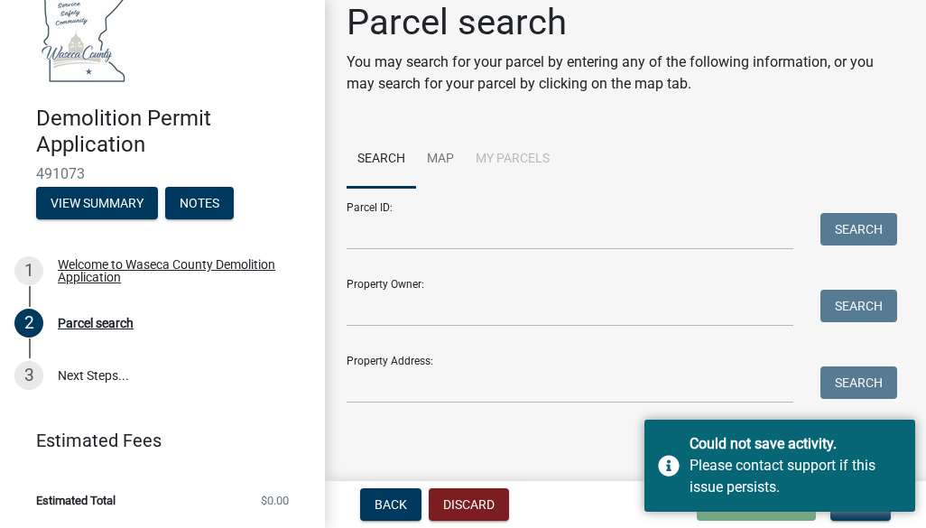 Image resolution: width=926 pixels, height=528 pixels. What do you see at coordinates (391, 505) in the screenshot?
I see `button: Back` at bounding box center [391, 505].